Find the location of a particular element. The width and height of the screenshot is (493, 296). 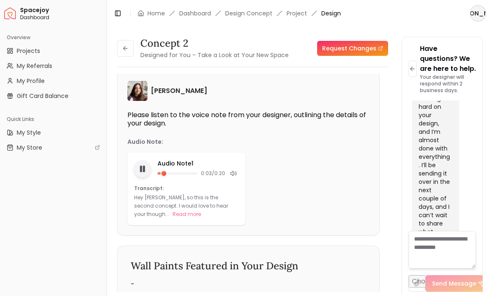

h3: Wall Paints Featured in Your Design is located at coordinates (248, 266).